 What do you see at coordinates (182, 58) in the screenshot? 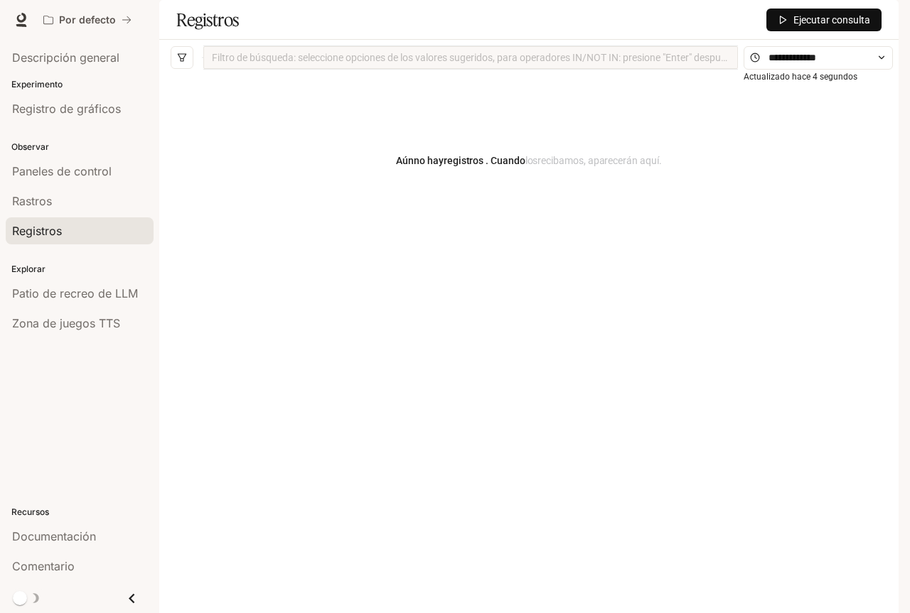
I see `span: filtrar` at bounding box center [182, 58].